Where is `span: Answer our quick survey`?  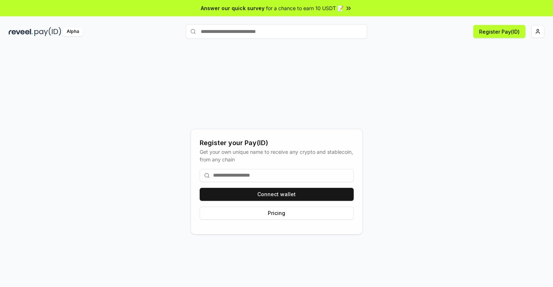 span: Answer our quick survey is located at coordinates (233, 8).